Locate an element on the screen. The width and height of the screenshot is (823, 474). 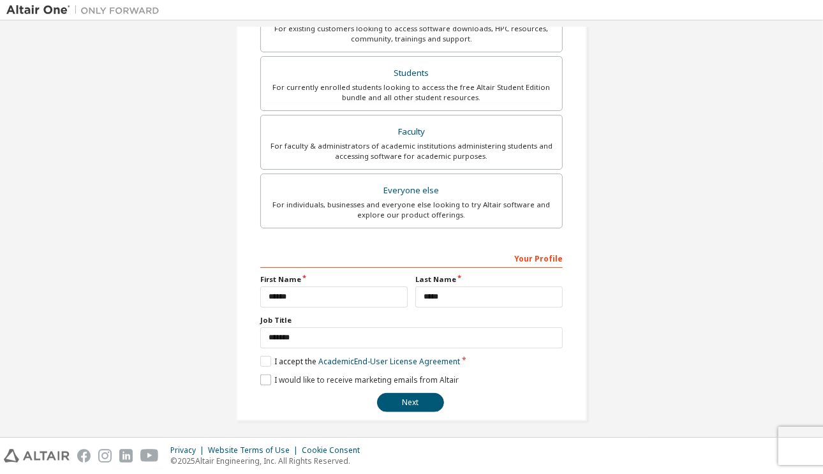
div: Students is located at coordinates (412, 73).